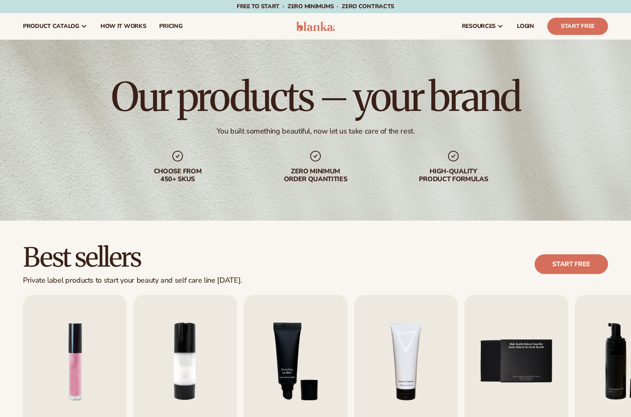  I want to click on a: LOGIN, so click(526, 26).